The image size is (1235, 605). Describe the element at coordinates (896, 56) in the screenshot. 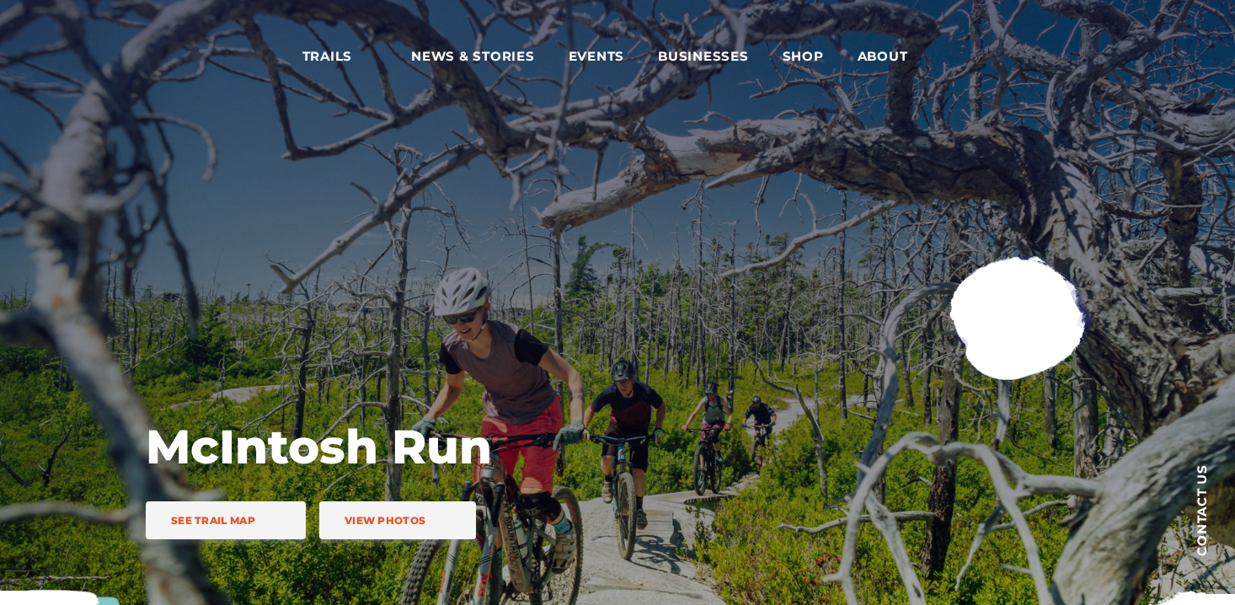

I see `span: About` at that location.